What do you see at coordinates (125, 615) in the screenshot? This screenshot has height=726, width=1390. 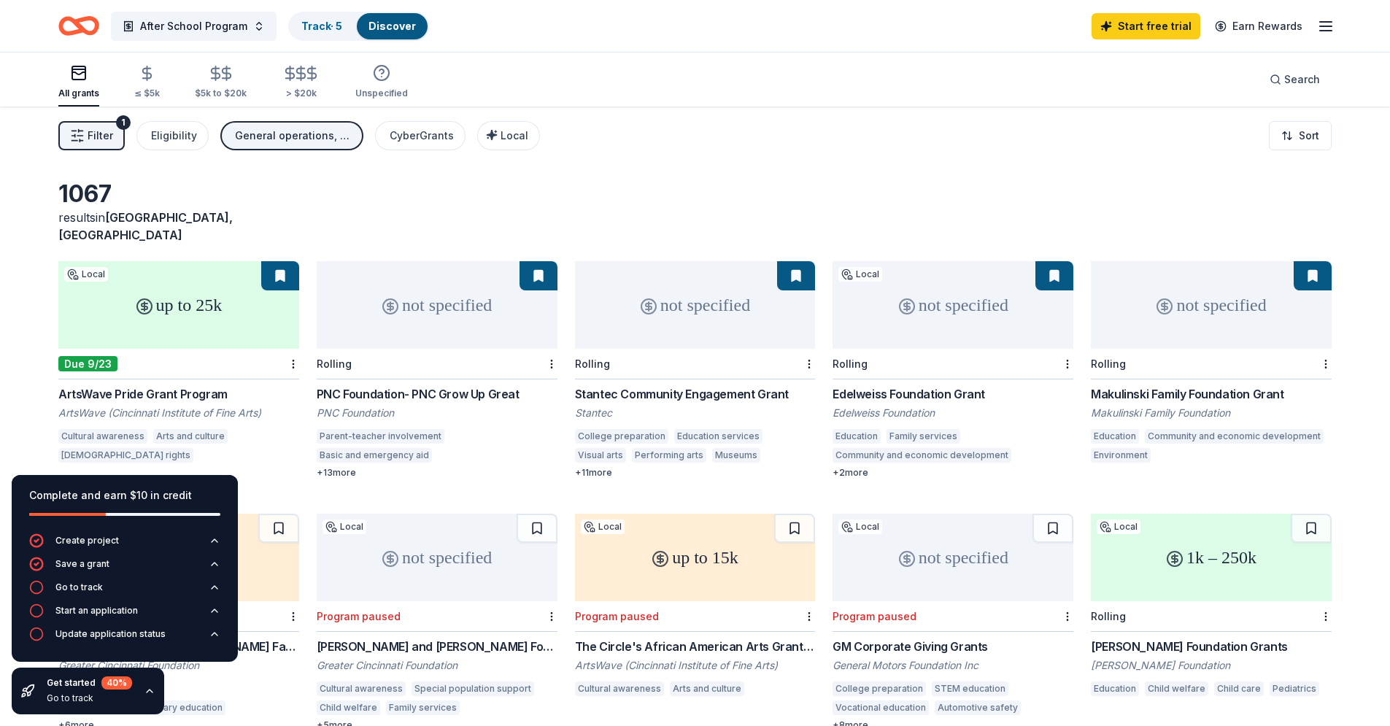 I see `button: Start an application` at bounding box center [125, 615].